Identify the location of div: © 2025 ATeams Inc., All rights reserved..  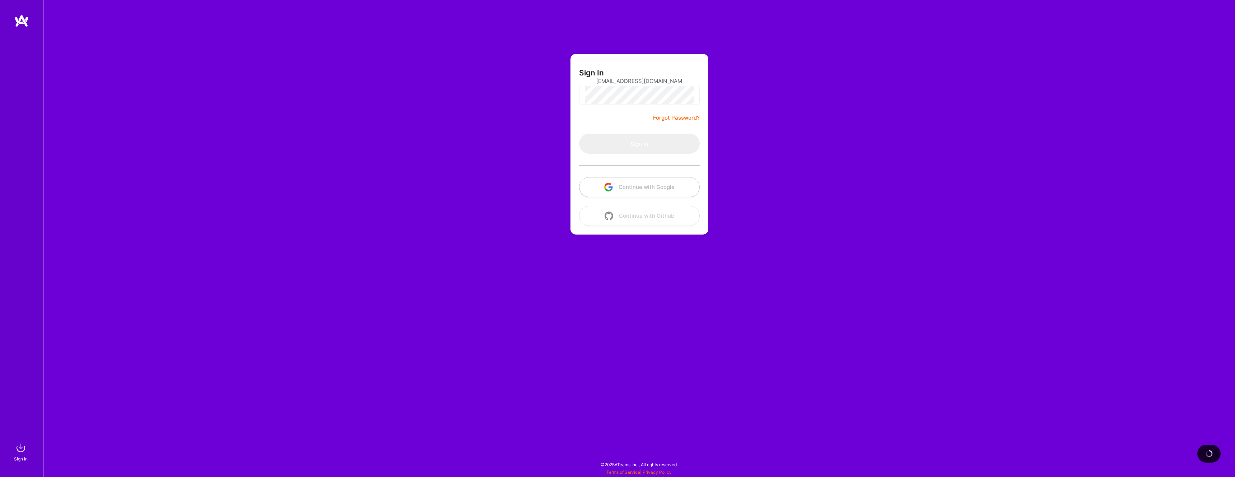
(639, 464).